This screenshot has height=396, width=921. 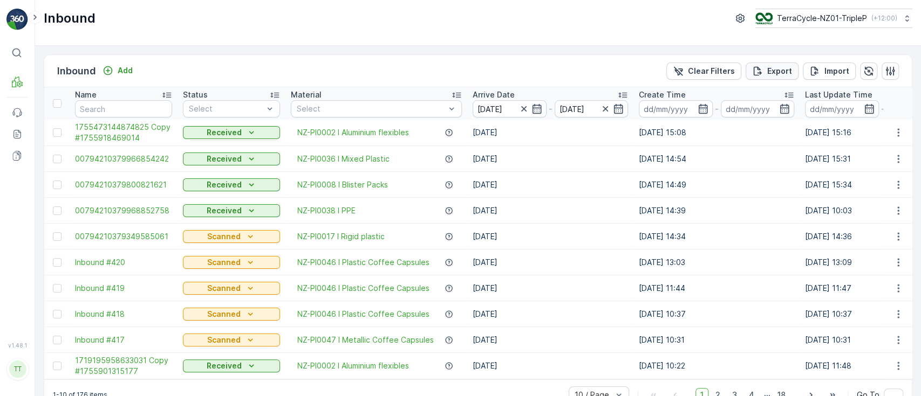 What do you see at coordinates (711, 71) in the screenshot?
I see `p: Clear Filters` at bounding box center [711, 71].